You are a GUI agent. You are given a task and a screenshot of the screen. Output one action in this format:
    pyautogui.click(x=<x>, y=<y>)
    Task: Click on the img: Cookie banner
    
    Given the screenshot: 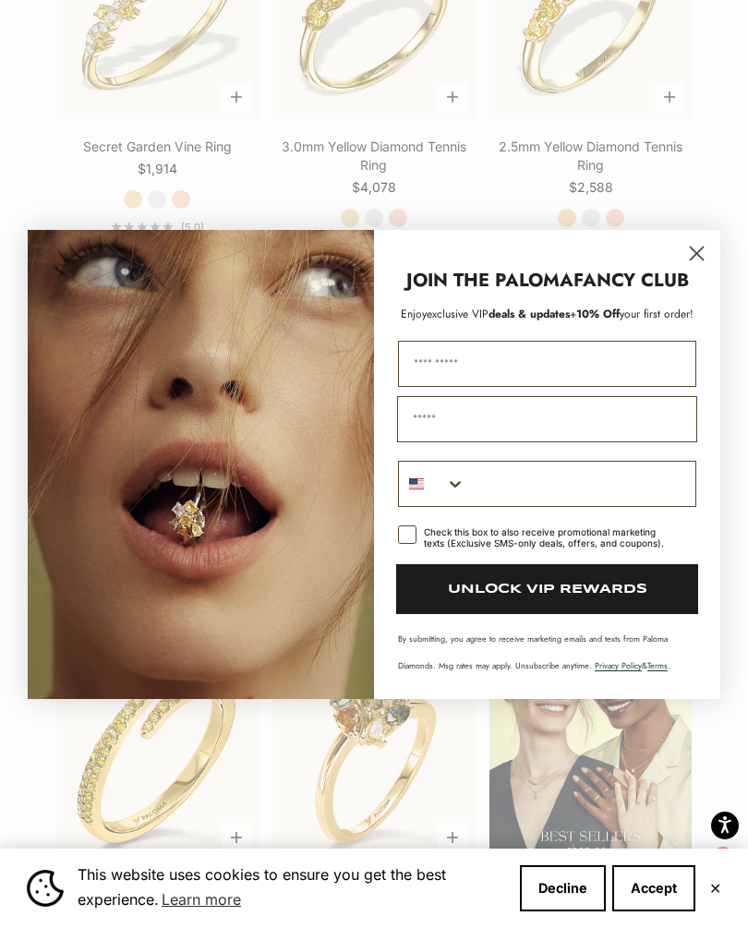 What is the action you would take?
    pyautogui.click(x=45, y=888)
    